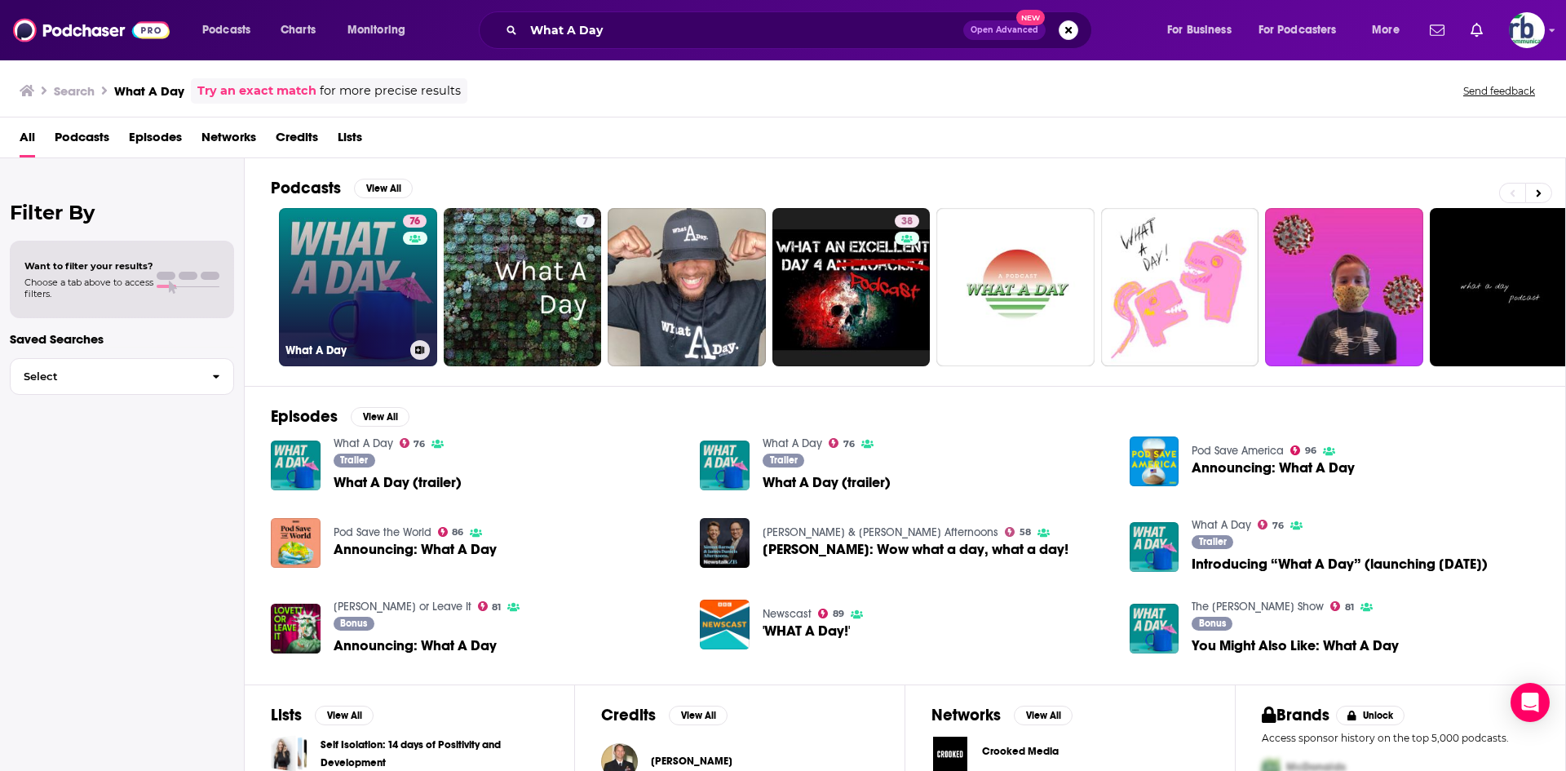  What do you see at coordinates (228, 140) in the screenshot?
I see `a: Networks` at bounding box center [228, 140].